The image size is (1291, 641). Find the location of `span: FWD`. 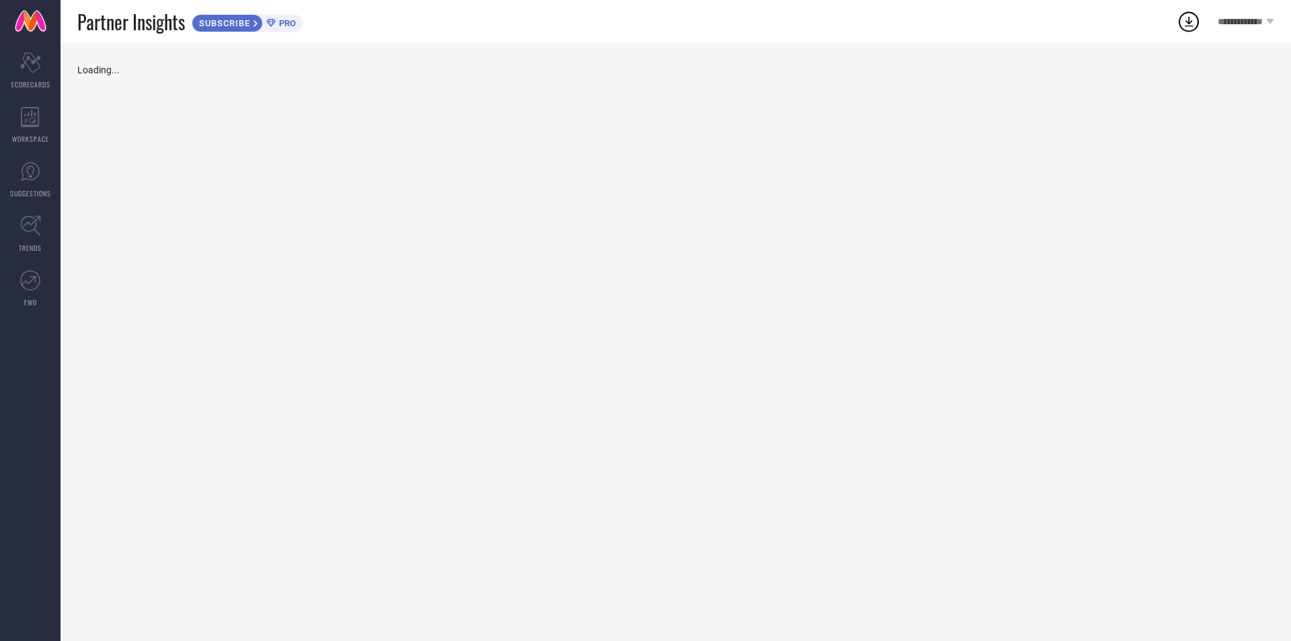

span: FWD is located at coordinates (30, 302).